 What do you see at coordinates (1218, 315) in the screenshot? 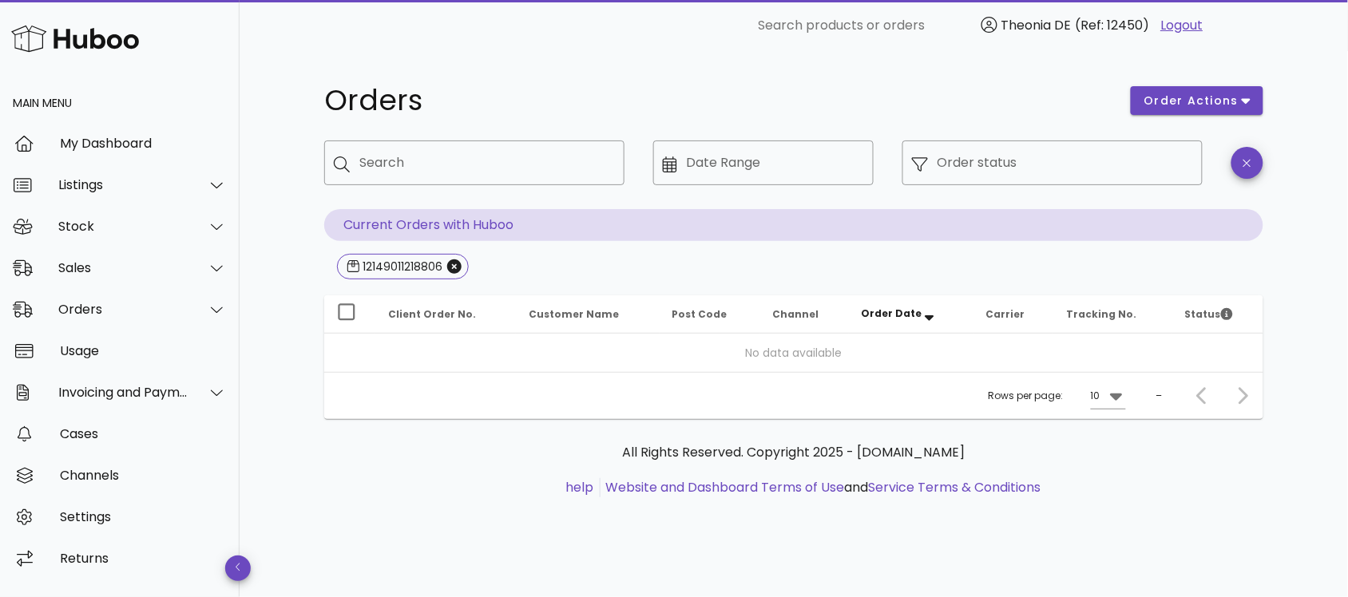
I see `th: Status` at bounding box center [1218, 315].